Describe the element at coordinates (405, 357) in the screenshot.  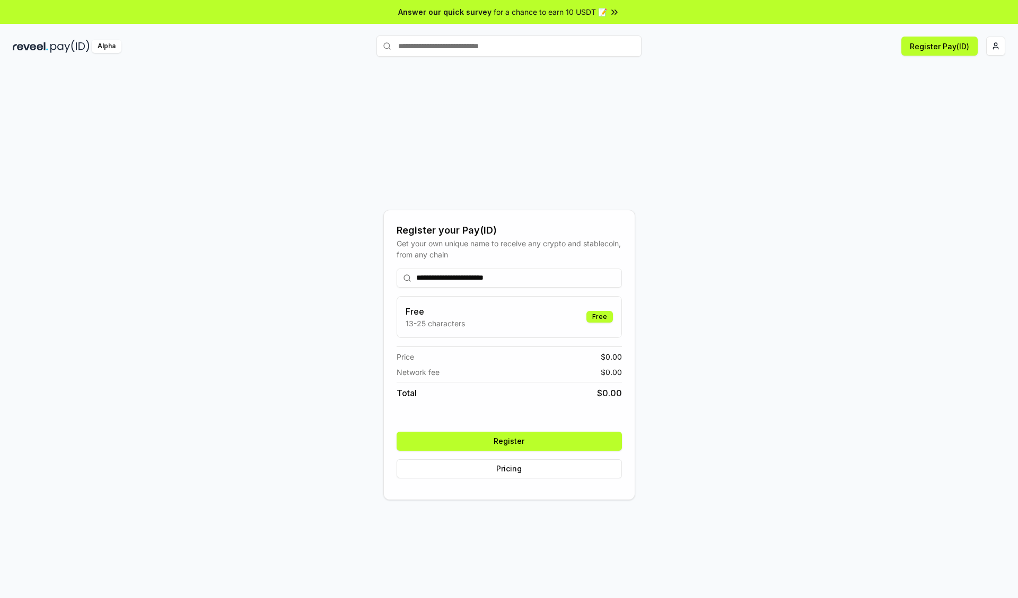
I see `span: Price` at that location.